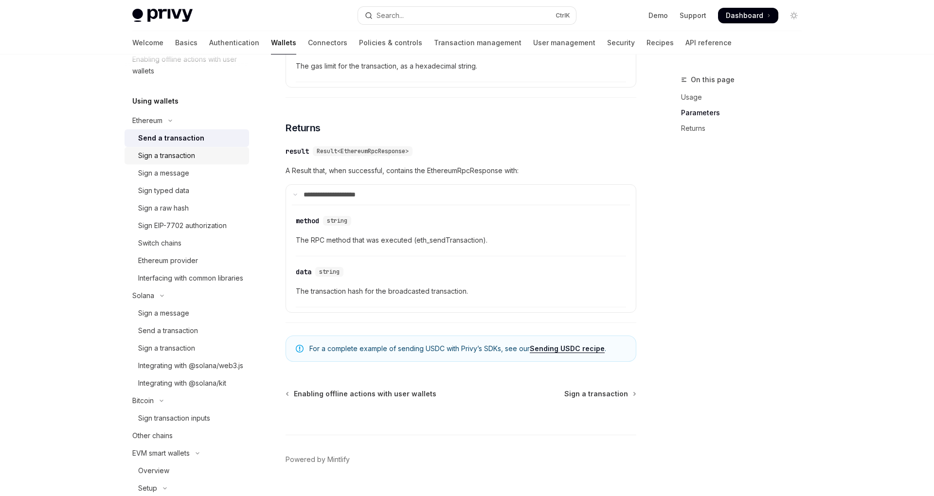 The width and height of the screenshot is (934, 496). What do you see at coordinates (187, 121) in the screenshot?
I see `button: Toggle Ethereum section` at bounding box center [187, 121].